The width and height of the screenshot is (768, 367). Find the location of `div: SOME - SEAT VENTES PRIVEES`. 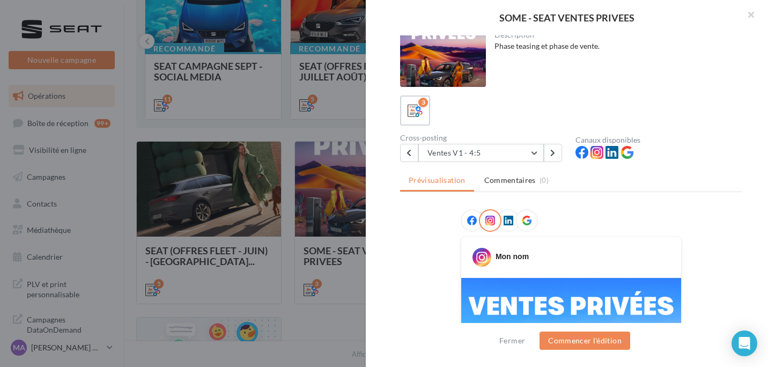

div: SOME - SEAT VENTES PRIVEES is located at coordinates (567, 18).